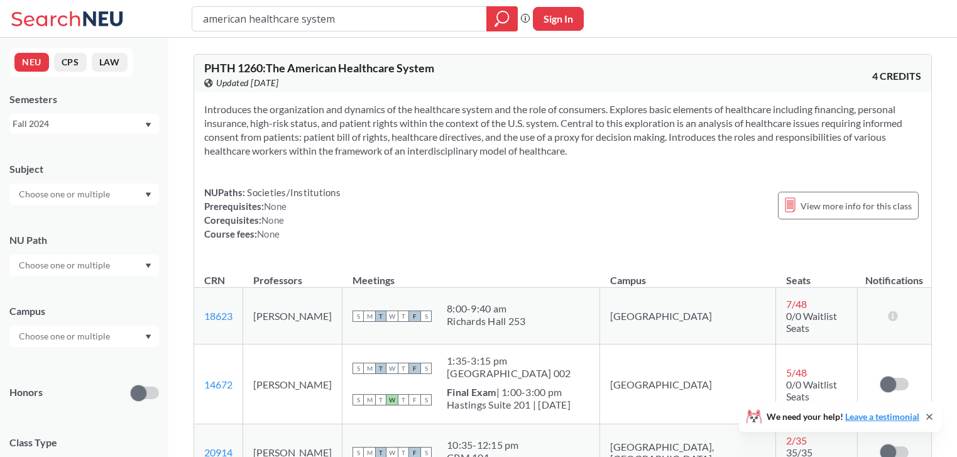 Image resolution: width=957 pixels, height=457 pixels. Describe the element at coordinates (218, 384) in the screenshot. I see `a: 14672` at that location.